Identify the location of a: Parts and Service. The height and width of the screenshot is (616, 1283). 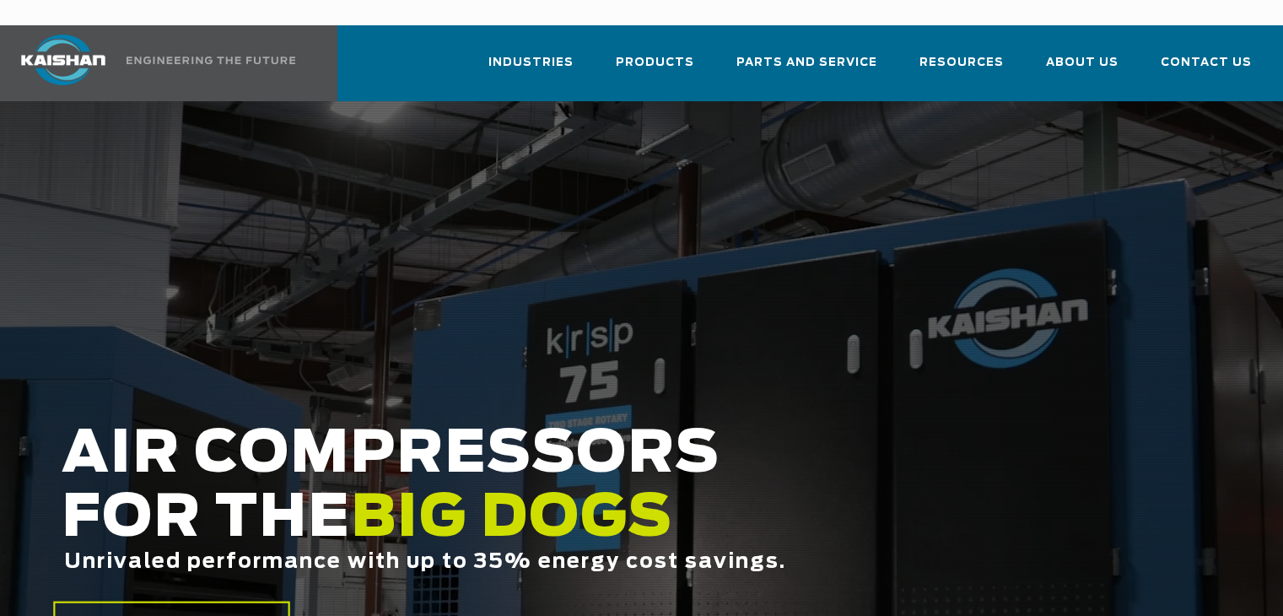
(806, 69).